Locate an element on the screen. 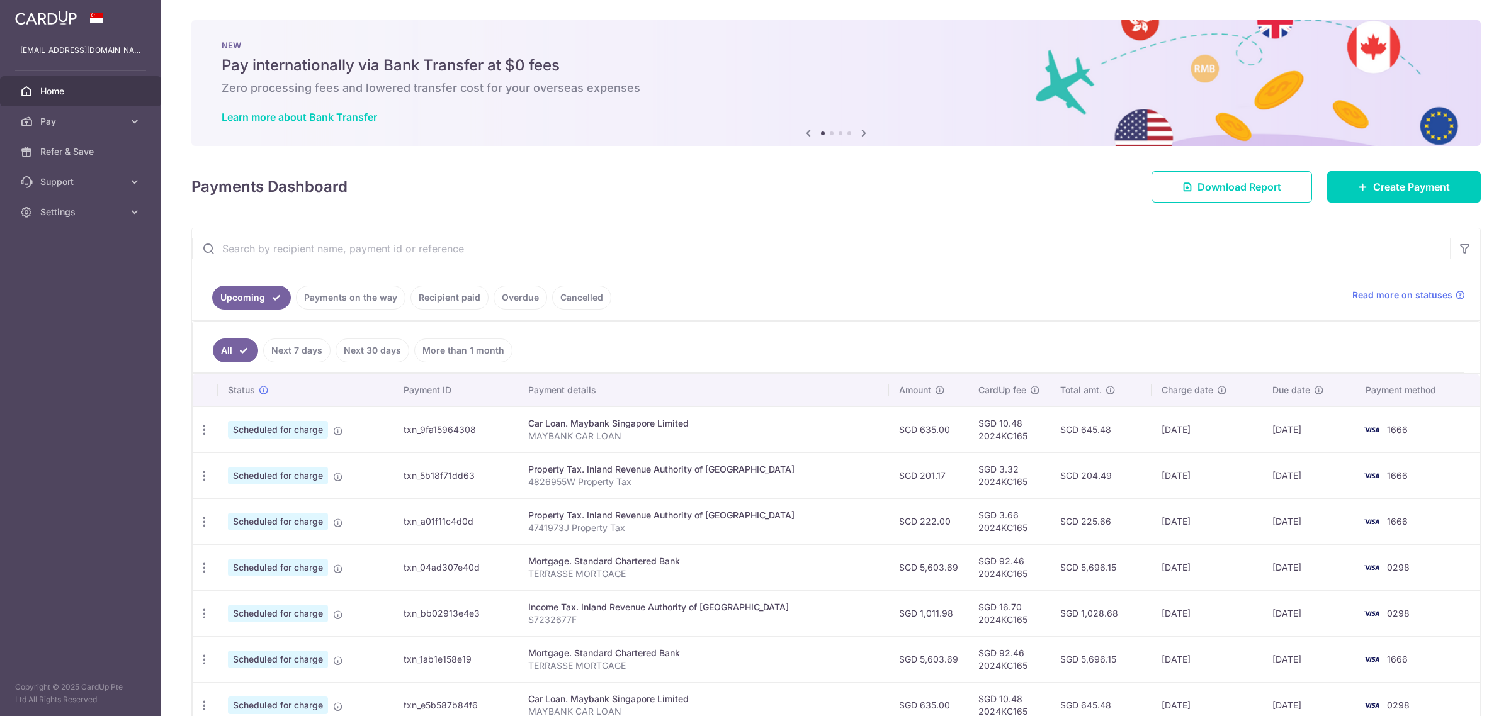  th: Payment details is located at coordinates (704, 390).